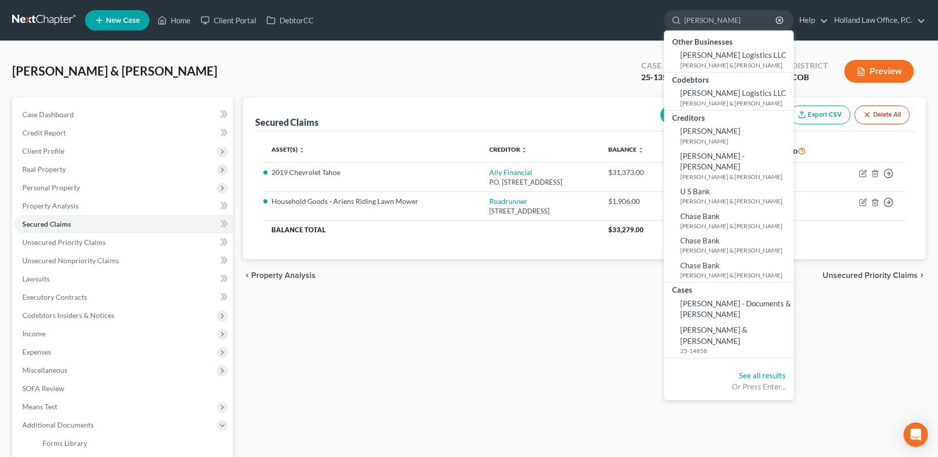 The width and height of the screenshot is (938, 457). I want to click on a: Secured Claims, so click(124, 224).